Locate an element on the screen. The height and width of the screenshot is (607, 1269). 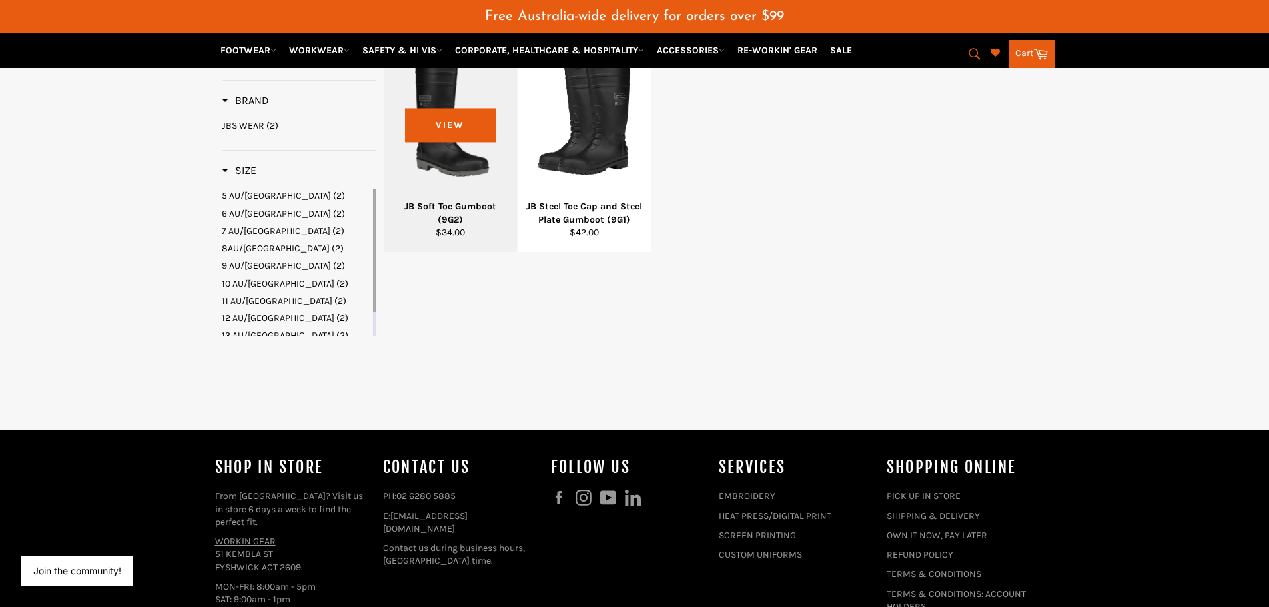
a: 5 AU/UK is located at coordinates (296, 195).